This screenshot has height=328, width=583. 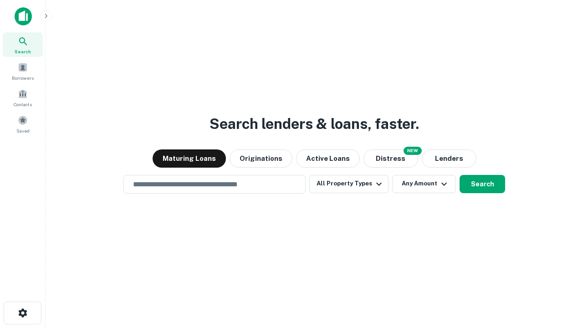 What do you see at coordinates (412, 151) in the screenshot?
I see `div: NEW` at bounding box center [412, 151].